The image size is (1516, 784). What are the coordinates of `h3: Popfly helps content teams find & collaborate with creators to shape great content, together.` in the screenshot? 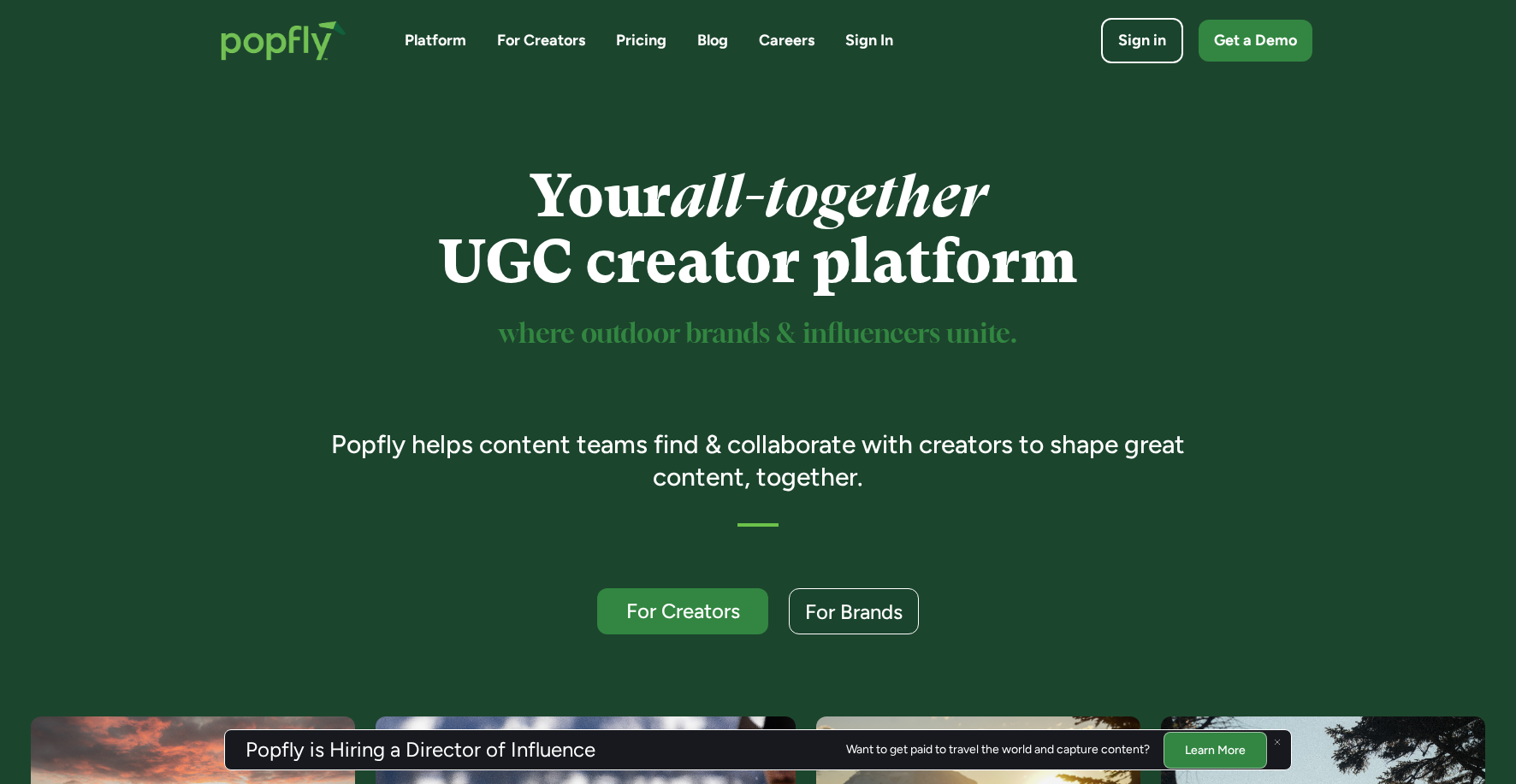 It's located at (758, 460).